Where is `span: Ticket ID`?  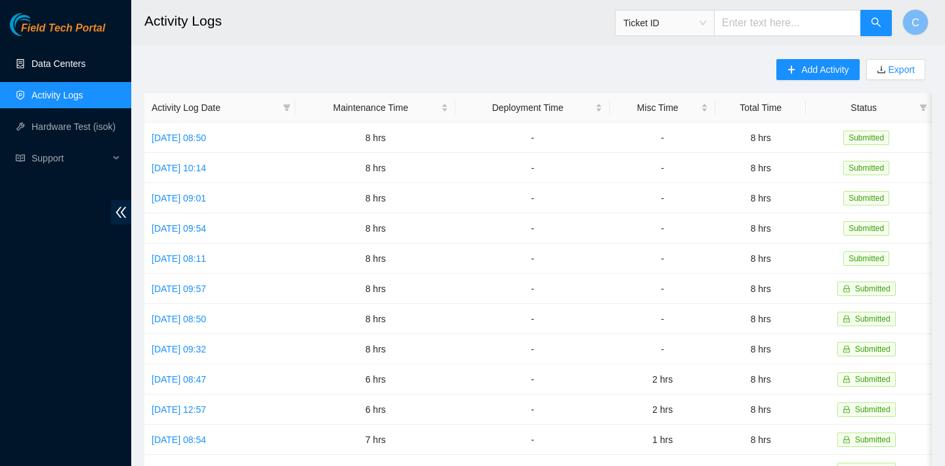 span: Ticket ID is located at coordinates (665, 23).